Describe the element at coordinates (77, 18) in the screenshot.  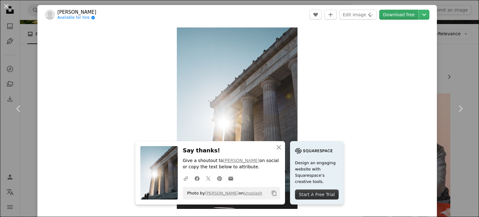
I see `a: Available for hire` at that location.